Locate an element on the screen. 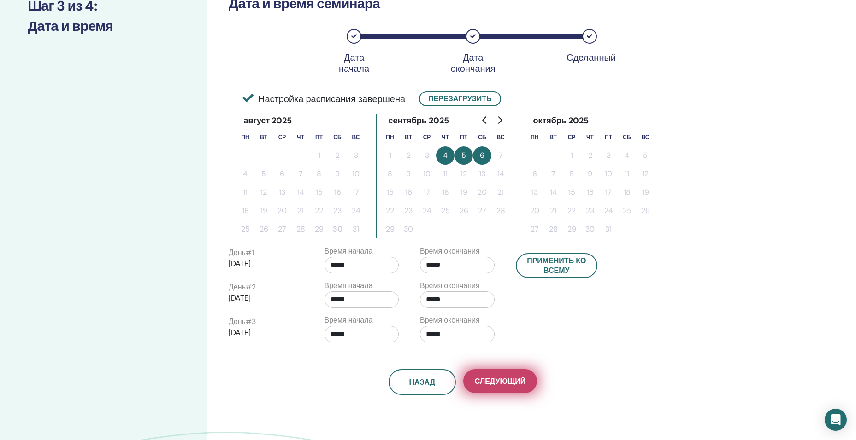 The height and width of the screenshot is (440, 856). button: 2 is located at coordinates (590, 156).